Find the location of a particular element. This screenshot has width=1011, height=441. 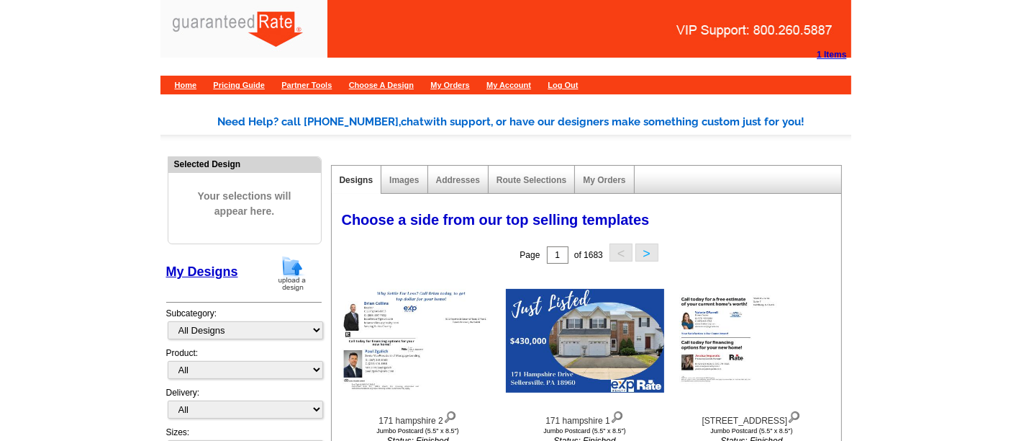

a: Route Selections is located at coordinates (531, 180).